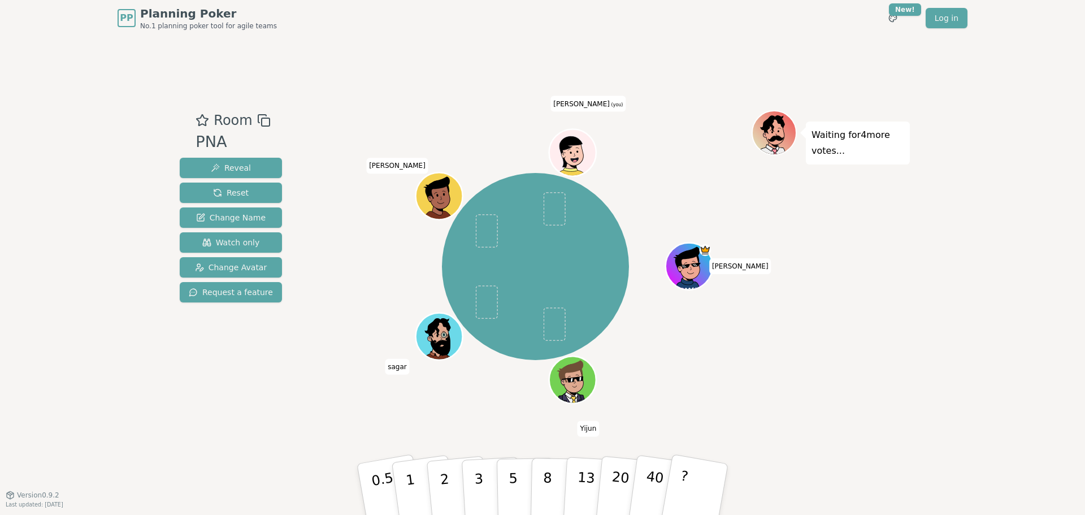 The width and height of the screenshot is (1085, 515). Describe the element at coordinates (231, 242) in the screenshot. I see `button: Watch only` at that location.